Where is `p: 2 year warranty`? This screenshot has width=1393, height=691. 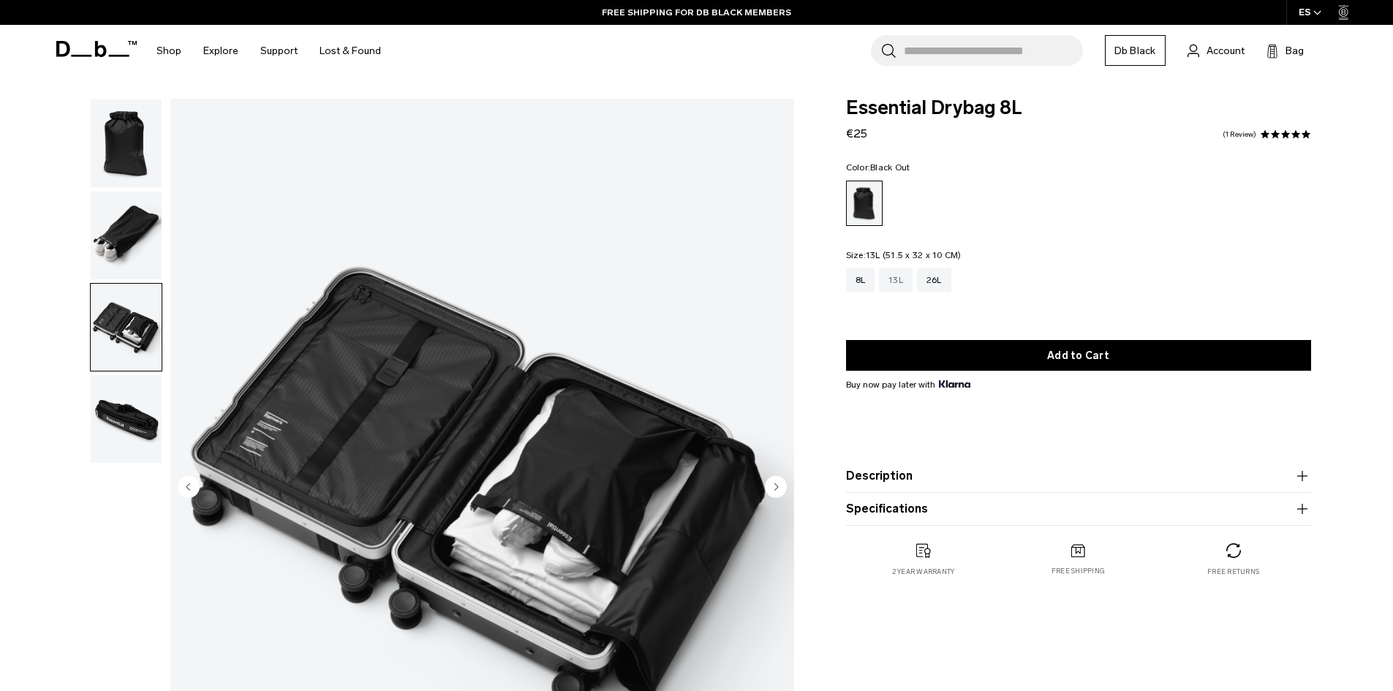 p: 2 year warranty is located at coordinates (923, 572).